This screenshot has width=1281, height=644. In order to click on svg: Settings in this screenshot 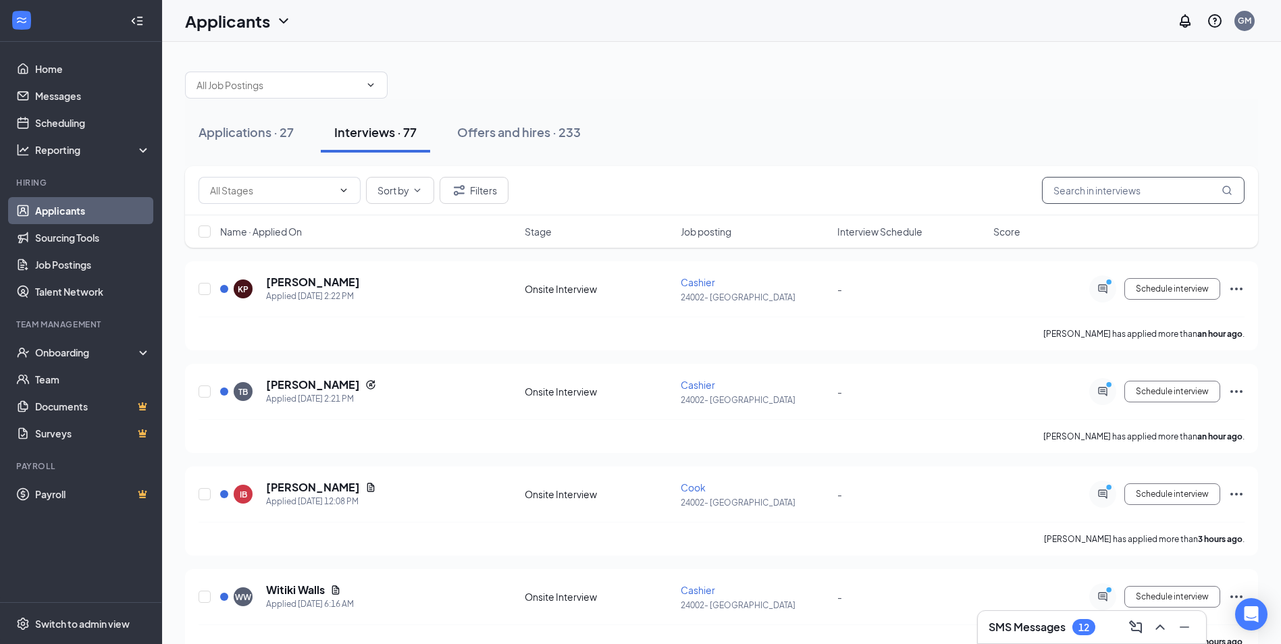, I will do `click(23, 624)`.